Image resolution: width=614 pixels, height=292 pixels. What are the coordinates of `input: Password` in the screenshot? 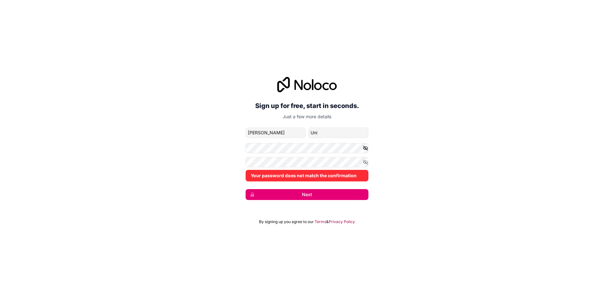 It's located at (307, 148).